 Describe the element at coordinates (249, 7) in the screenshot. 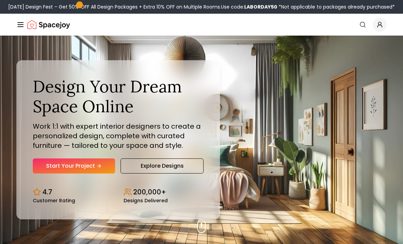

I see `span: Use code:` at that location.